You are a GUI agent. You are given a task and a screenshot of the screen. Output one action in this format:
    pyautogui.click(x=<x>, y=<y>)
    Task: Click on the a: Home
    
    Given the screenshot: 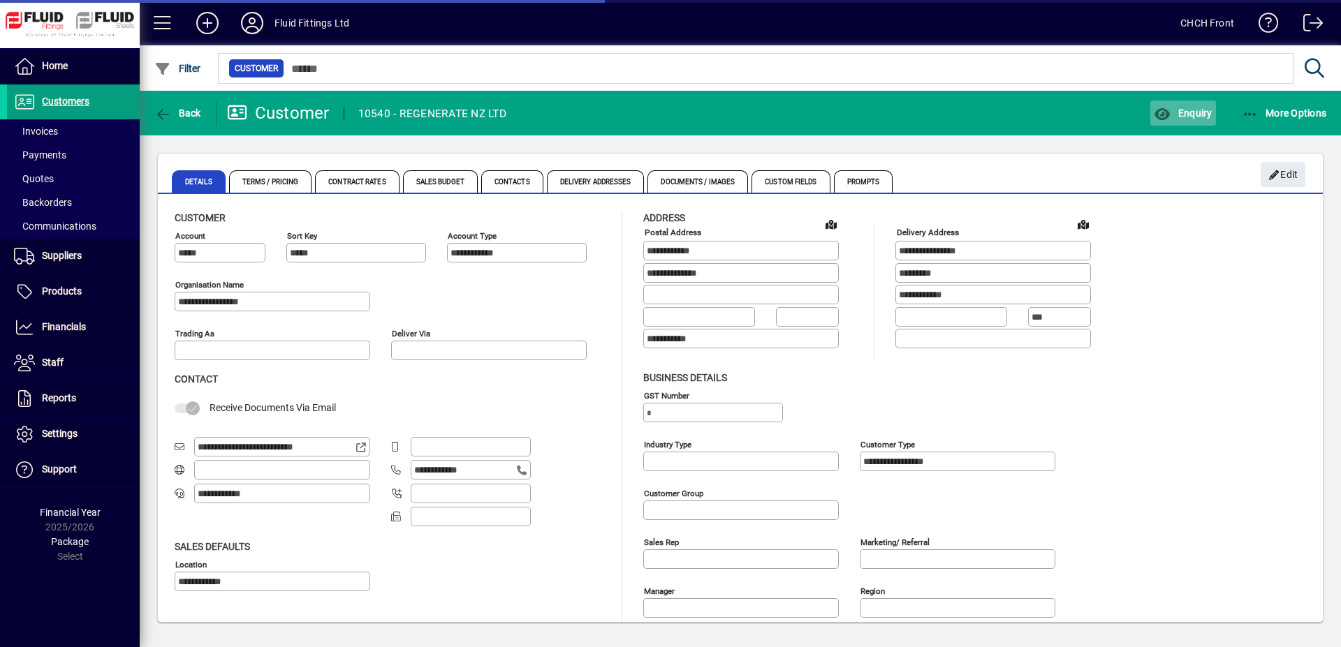 What is the action you would take?
    pyautogui.click(x=73, y=66)
    